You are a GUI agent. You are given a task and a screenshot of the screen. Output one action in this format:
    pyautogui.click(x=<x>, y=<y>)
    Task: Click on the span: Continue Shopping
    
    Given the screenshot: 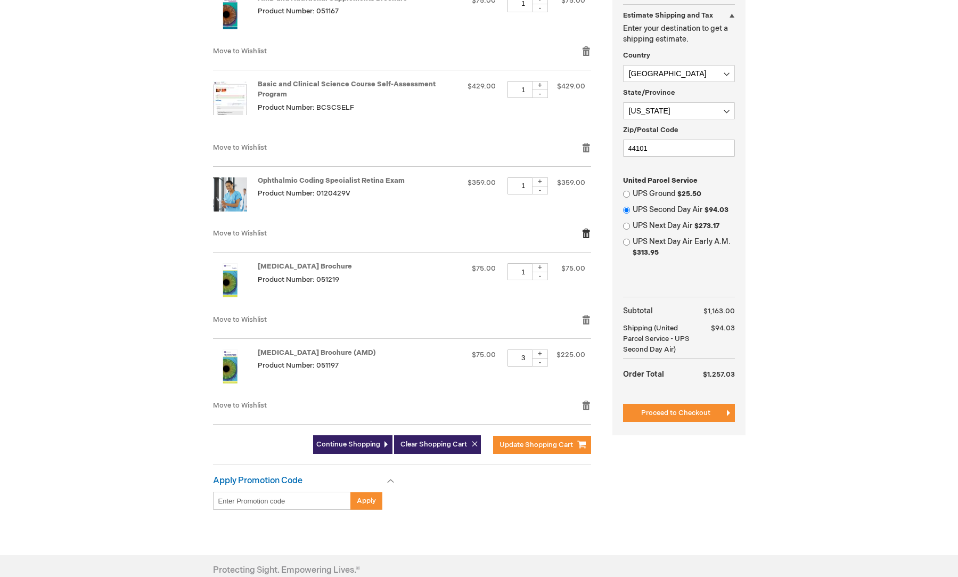 What is the action you would take?
    pyautogui.click(x=348, y=444)
    